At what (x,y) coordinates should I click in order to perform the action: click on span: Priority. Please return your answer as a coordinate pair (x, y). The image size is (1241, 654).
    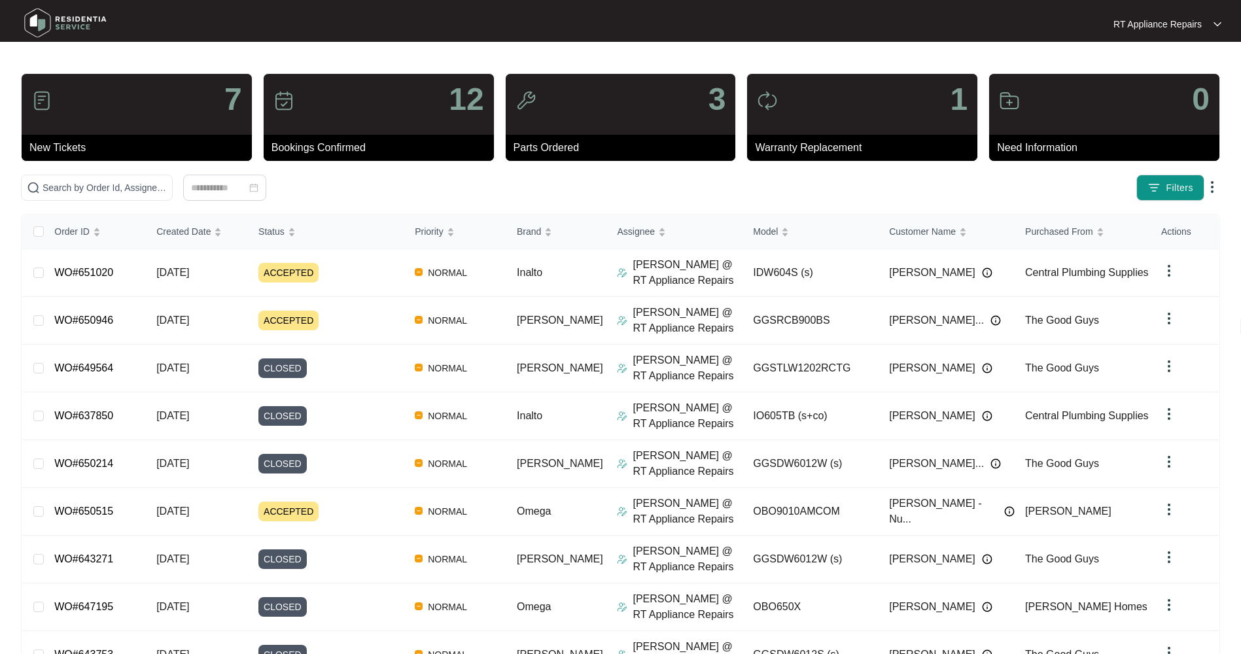
    Looking at the image, I should click on (429, 232).